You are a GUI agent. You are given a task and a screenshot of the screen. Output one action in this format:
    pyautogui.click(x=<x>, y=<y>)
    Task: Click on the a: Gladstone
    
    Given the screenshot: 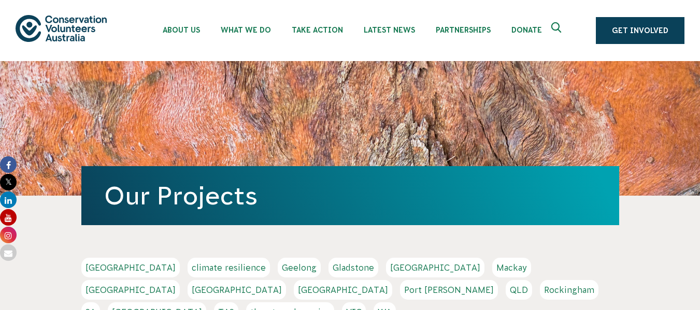 What is the action you would take?
    pyautogui.click(x=353, y=268)
    